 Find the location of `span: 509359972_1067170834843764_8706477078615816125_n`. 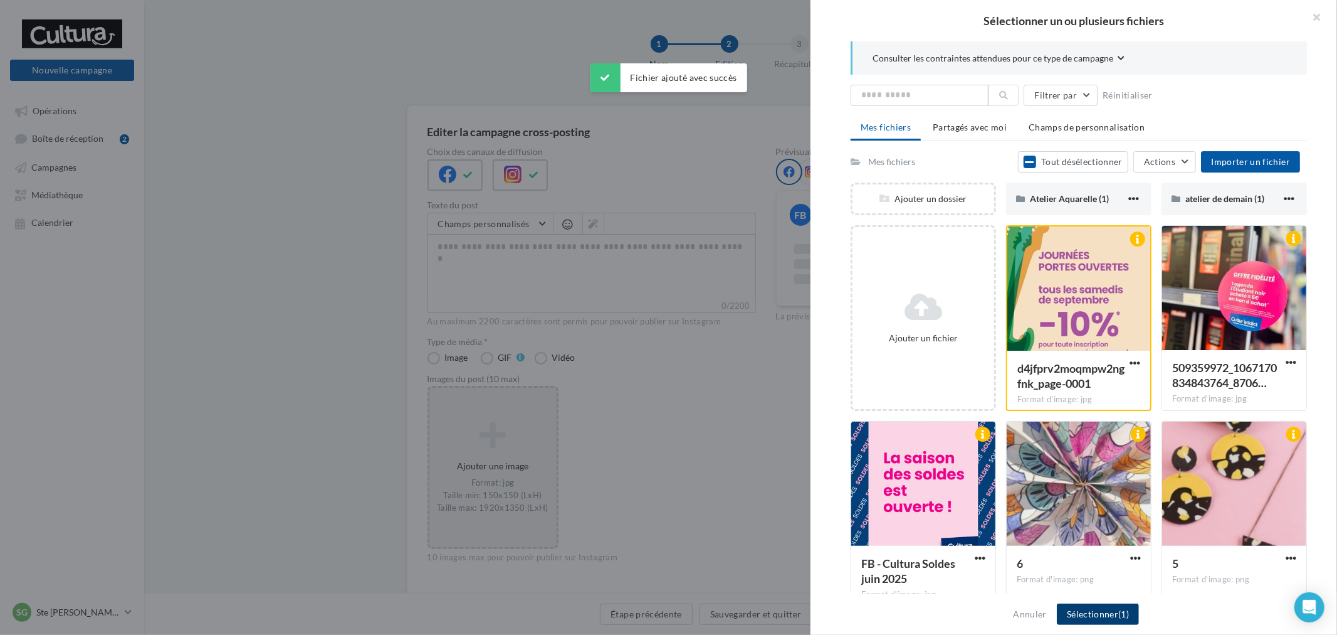

span: 509359972_1067170834843764_8706477078615816125_n is located at coordinates (1225, 375).